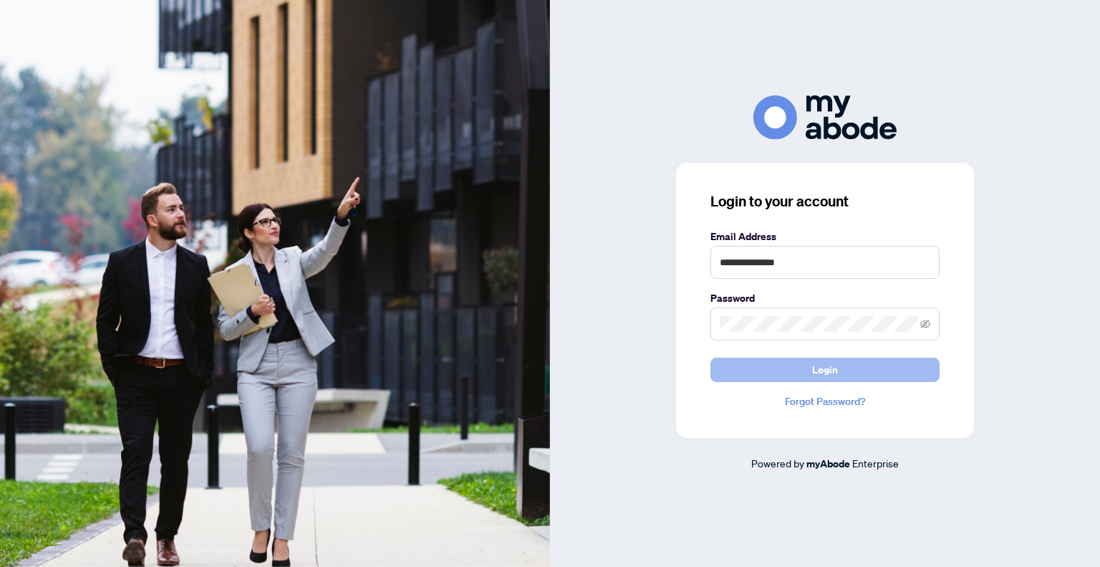 The image size is (1100, 567). I want to click on img: ma-logo, so click(825, 117).